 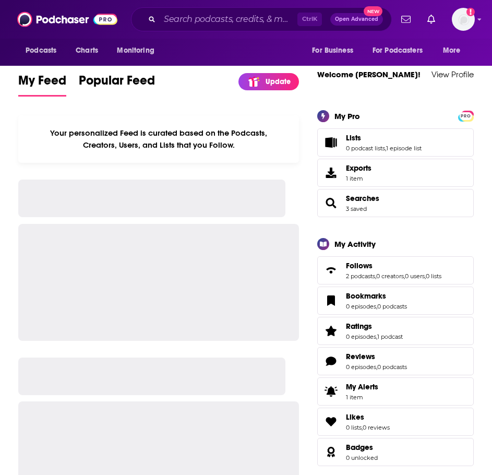 I want to click on p: Update, so click(x=278, y=81).